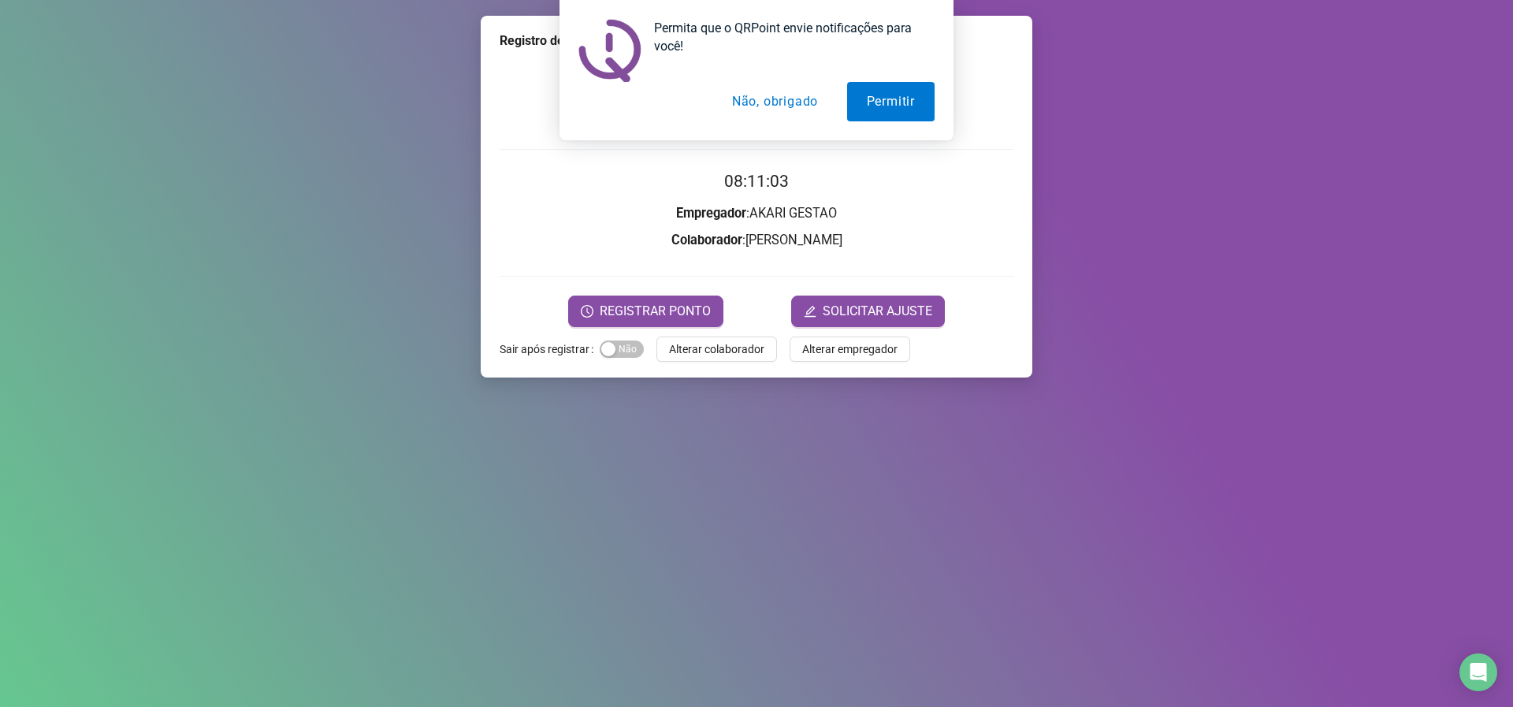 Image resolution: width=1513 pixels, height=707 pixels. What do you see at coordinates (890, 102) in the screenshot?
I see `button: Permitir` at bounding box center [890, 102].